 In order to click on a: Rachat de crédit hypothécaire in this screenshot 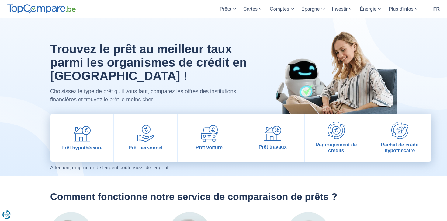, I will do `click(400, 137)`.